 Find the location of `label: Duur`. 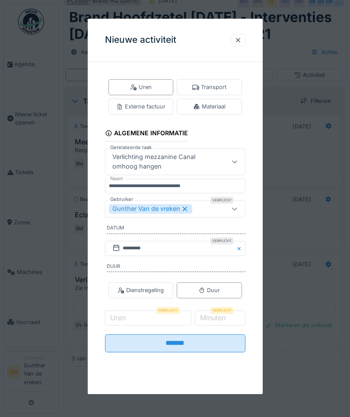

label: Duur is located at coordinates (176, 268).